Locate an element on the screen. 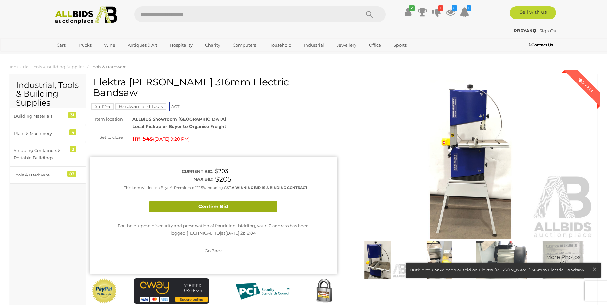  a: 8 is located at coordinates (451, 12).